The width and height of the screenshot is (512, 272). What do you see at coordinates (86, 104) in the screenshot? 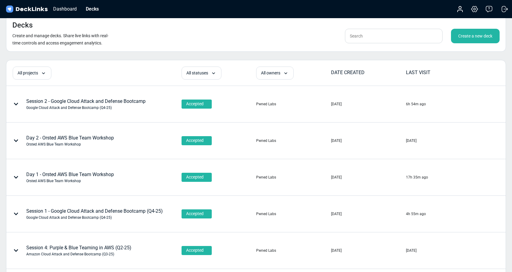
I see `div: Session 2 - Google Cloud Attack and Defense Bootcamp` at bounding box center [86, 104].